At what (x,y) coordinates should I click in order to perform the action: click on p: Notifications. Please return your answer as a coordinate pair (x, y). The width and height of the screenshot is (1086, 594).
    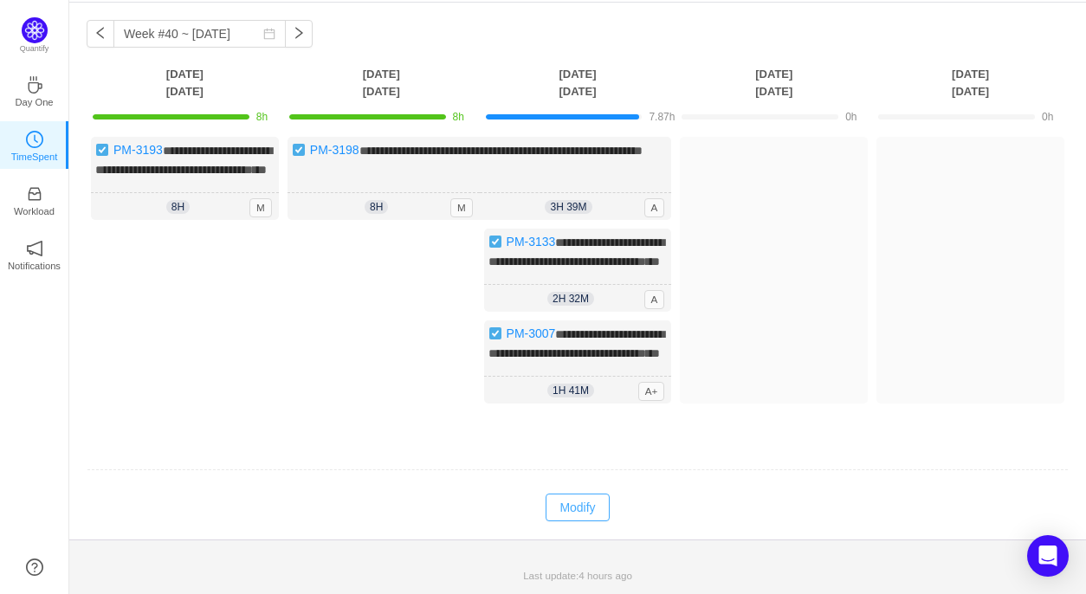
    Looking at the image, I should click on (34, 266).